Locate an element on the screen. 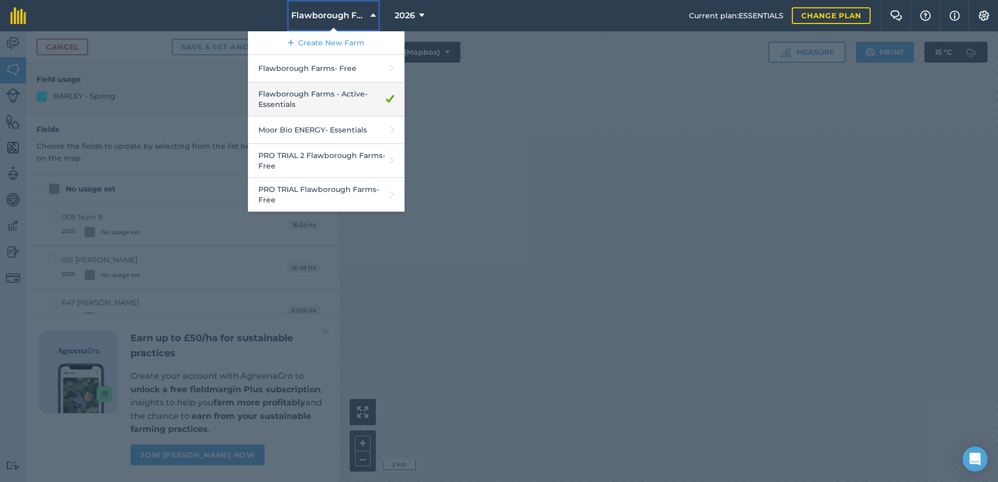  img: A question mark icon is located at coordinates (926, 16).